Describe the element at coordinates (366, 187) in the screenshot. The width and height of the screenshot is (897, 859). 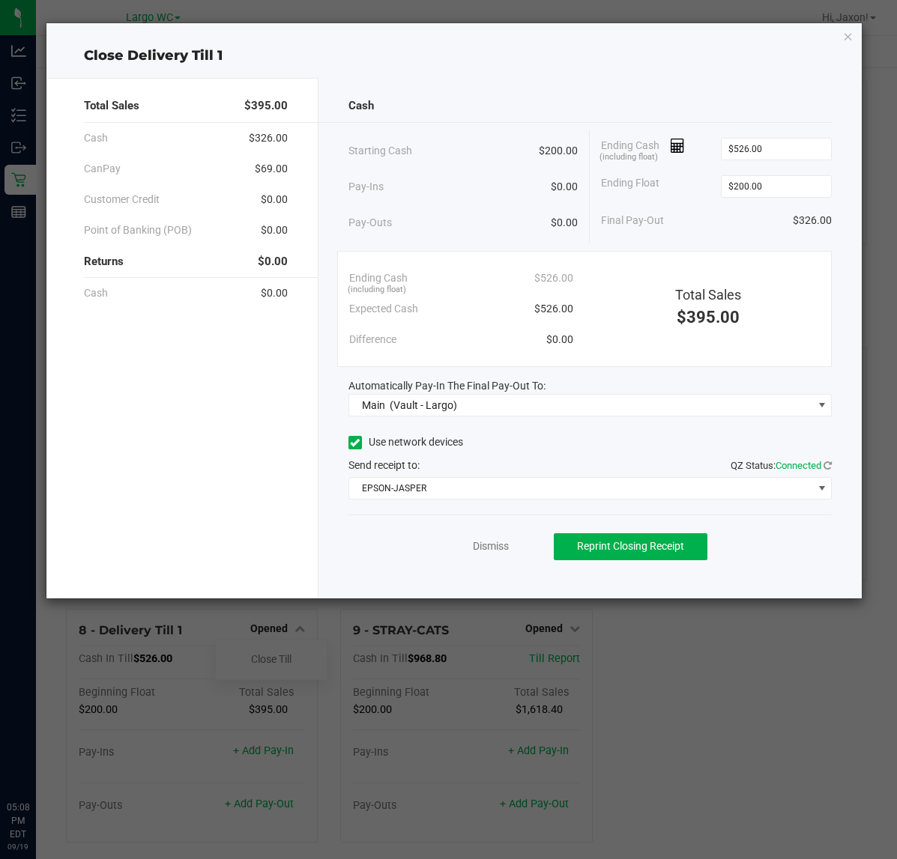
I see `span: Pay-Ins` at that location.